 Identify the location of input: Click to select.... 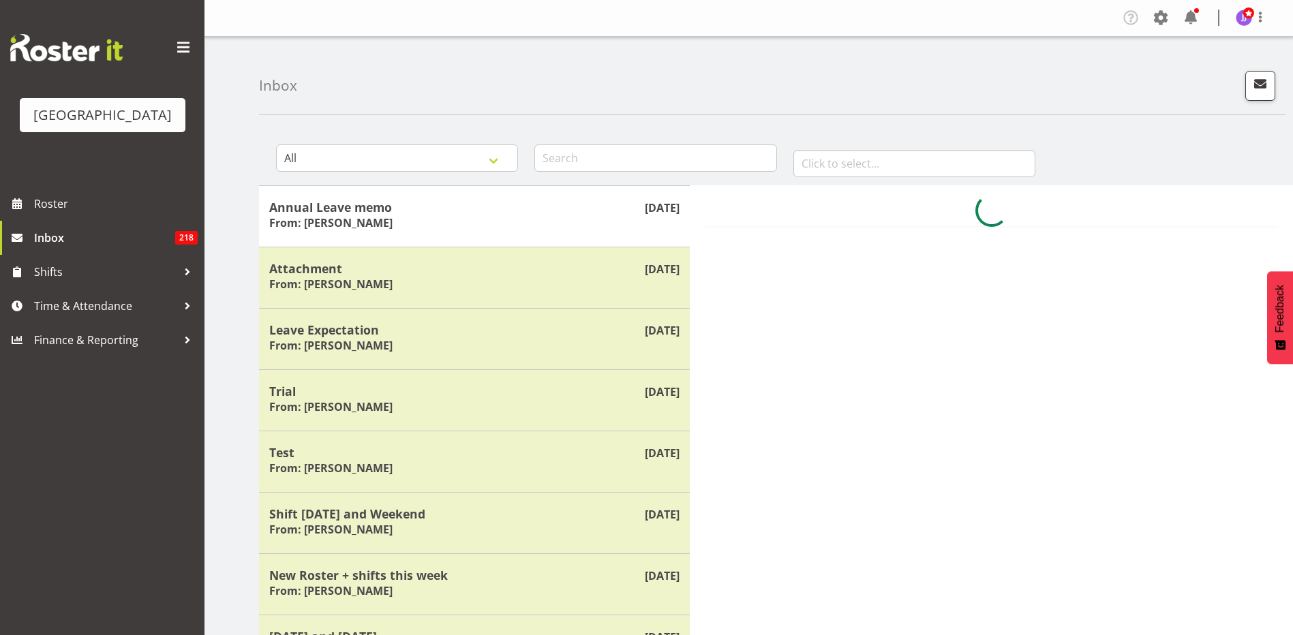
(914, 164).